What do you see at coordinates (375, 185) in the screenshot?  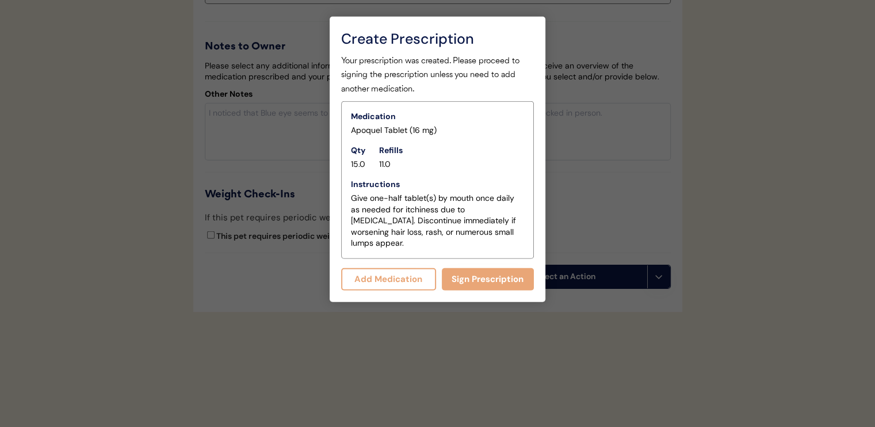 I see `div: Instructions` at bounding box center [375, 185].